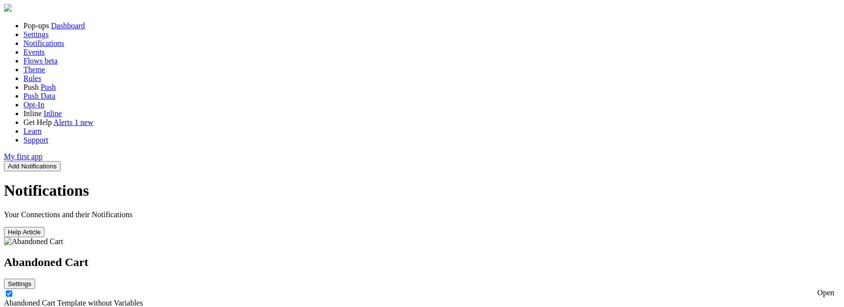  I want to click on a: Notifications, so click(44, 43).